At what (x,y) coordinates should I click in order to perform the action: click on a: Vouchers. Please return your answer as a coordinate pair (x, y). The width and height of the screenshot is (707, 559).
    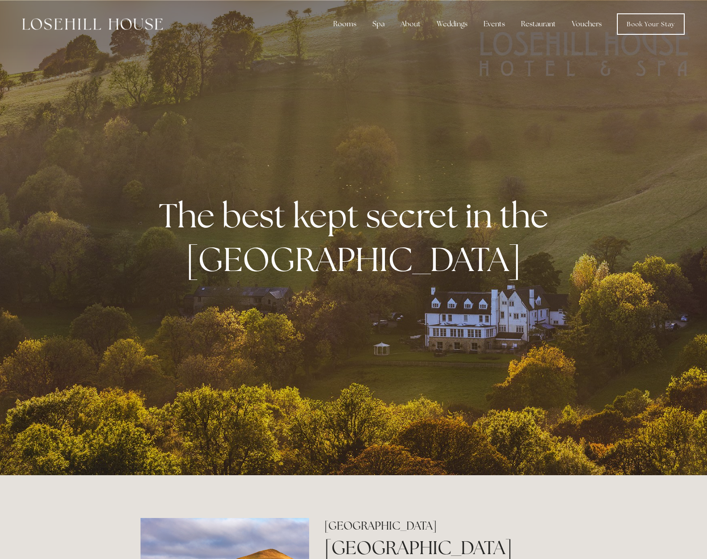
    Looking at the image, I should click on (587, 24).